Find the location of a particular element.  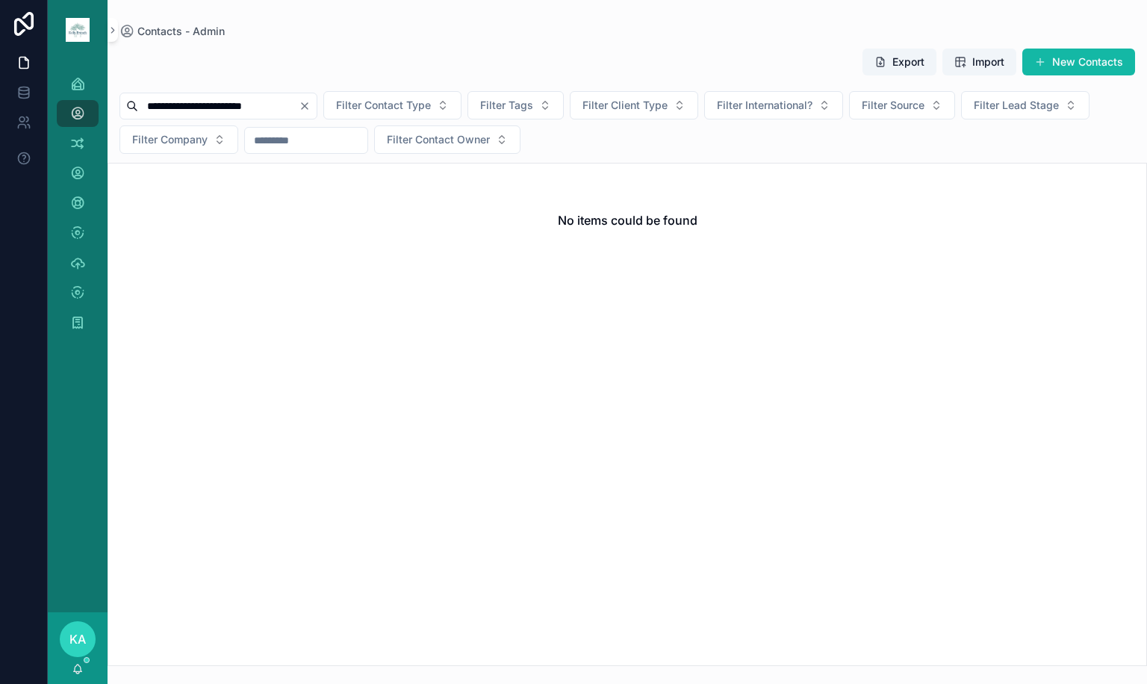

button: Export is located at coordinates (899, 62).